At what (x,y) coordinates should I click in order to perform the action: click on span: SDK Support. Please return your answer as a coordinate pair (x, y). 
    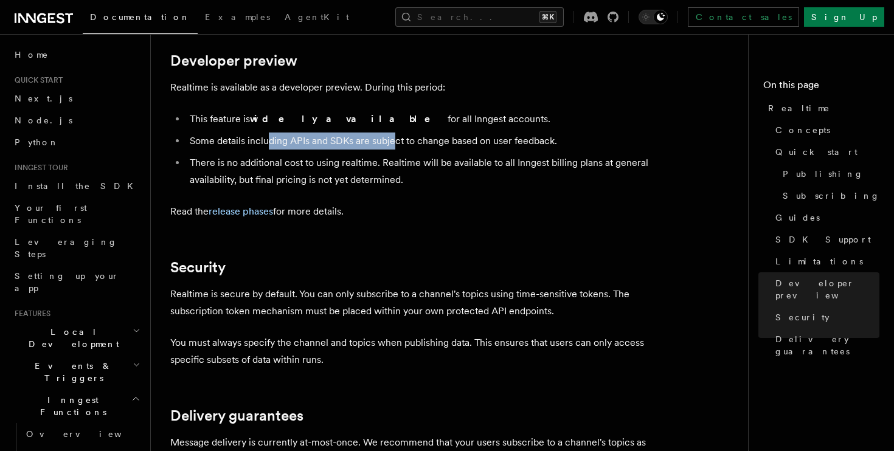
    Looking at the image, I should click on (822, 239).